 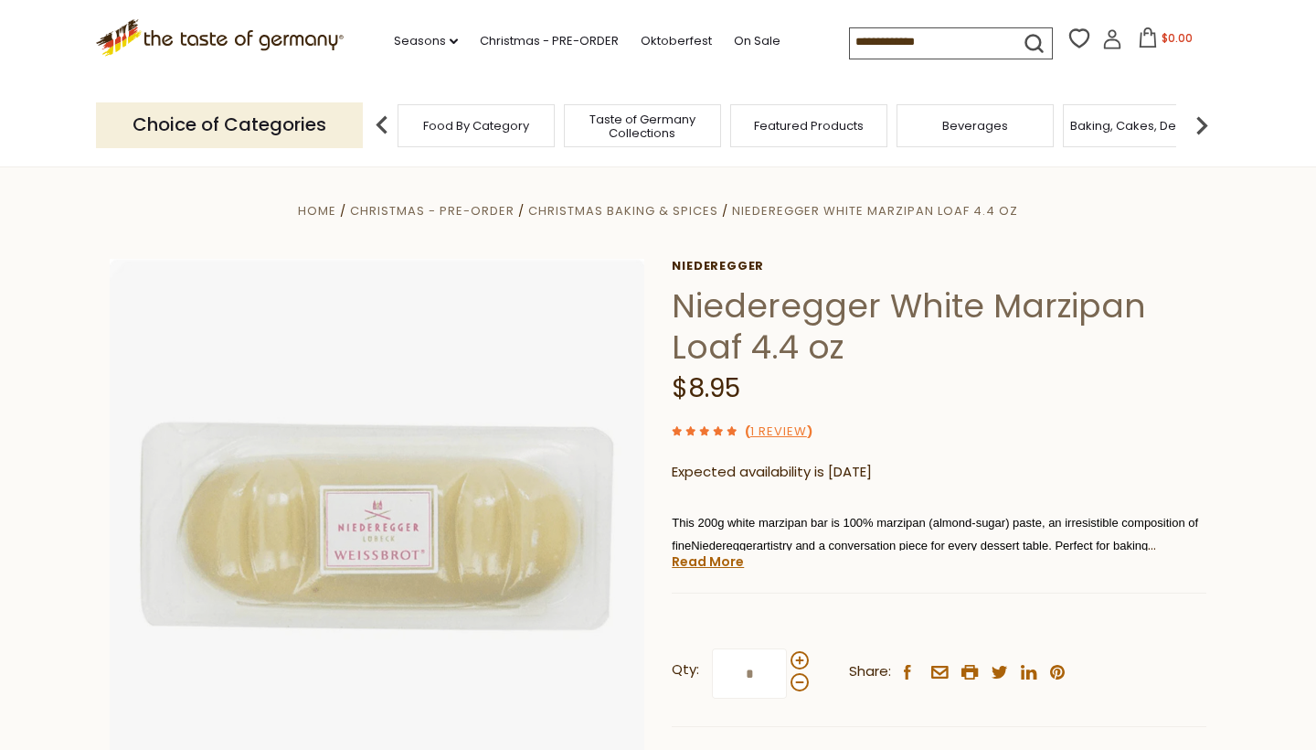 What do you see at coordinates (476, 125) in the screenshot?
I see `a: Food By Category` at bounding box center [476, 125].